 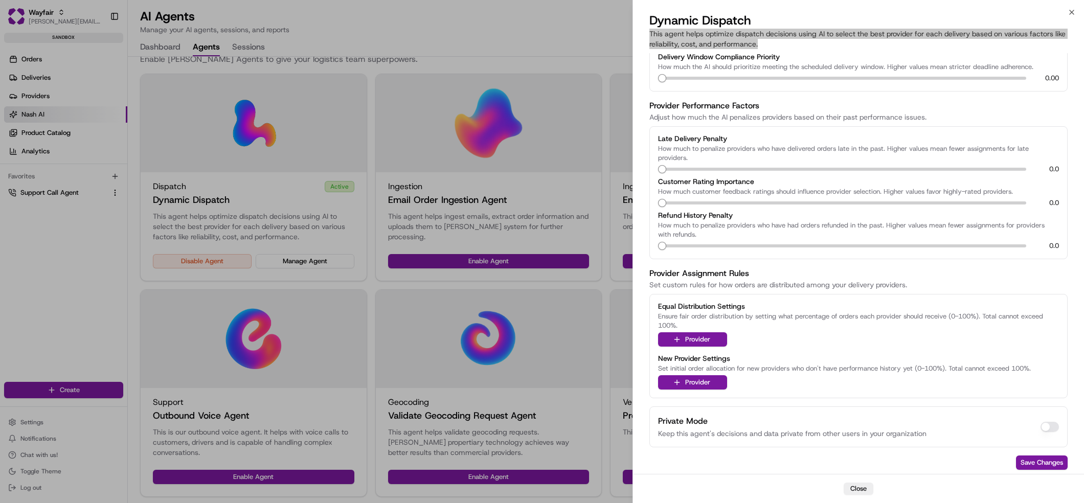 I want to click on label: Private Mode, so click(x=682, y=421).